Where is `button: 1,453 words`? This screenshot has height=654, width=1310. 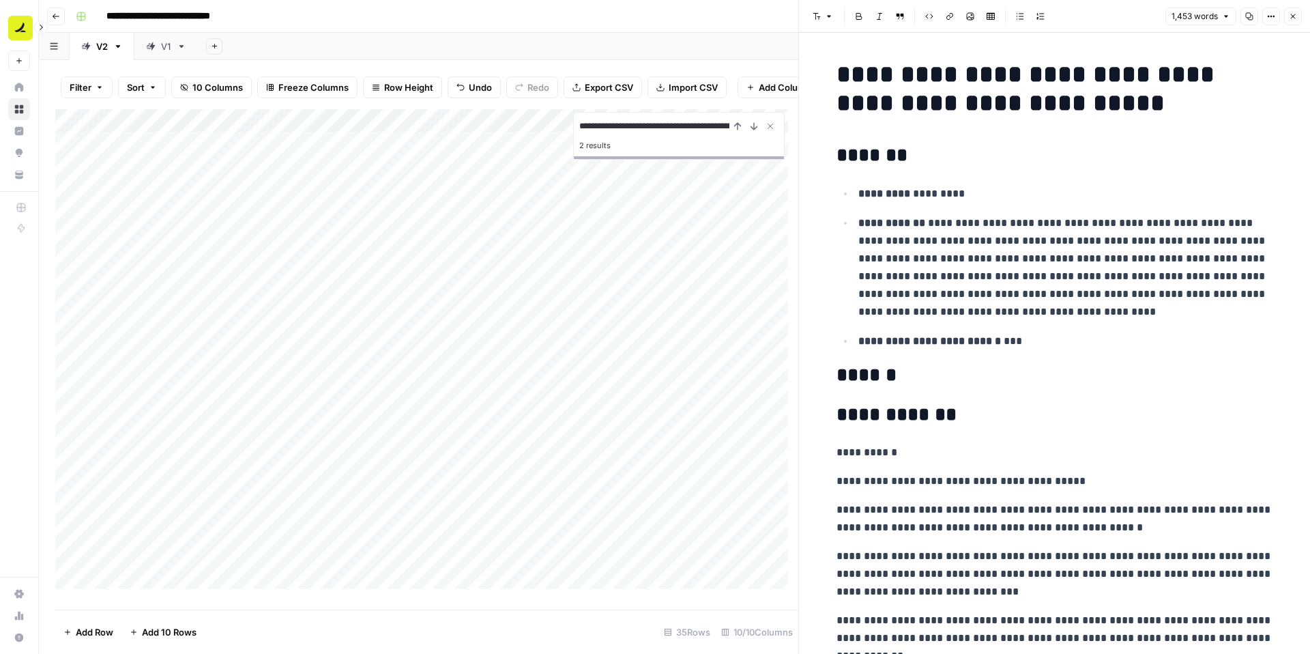
button: 1,453 words is located at coordinates (1201, 16).